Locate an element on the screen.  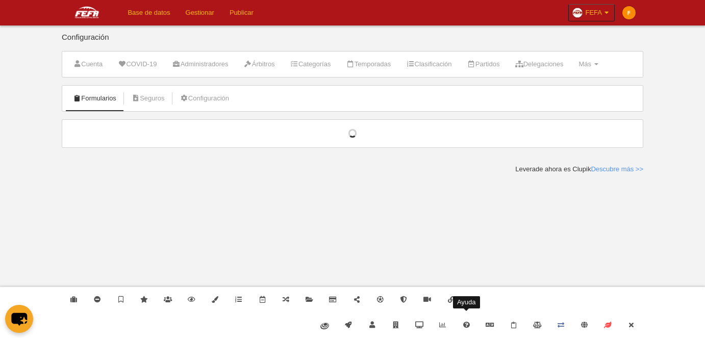
a: Delegaciones is located at coordinates (539, 64).